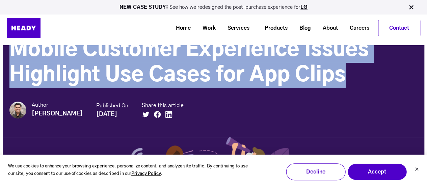 The height and width of the screenshot is (186, 427). I want to click on a: Services, so click(236, 28).